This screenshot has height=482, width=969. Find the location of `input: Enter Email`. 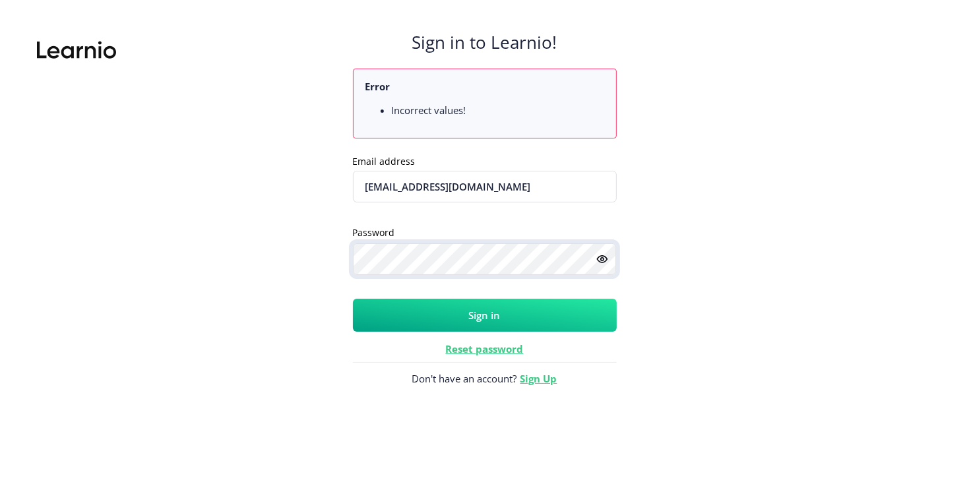

input: Enter Email is located at coordinates (485, 187).